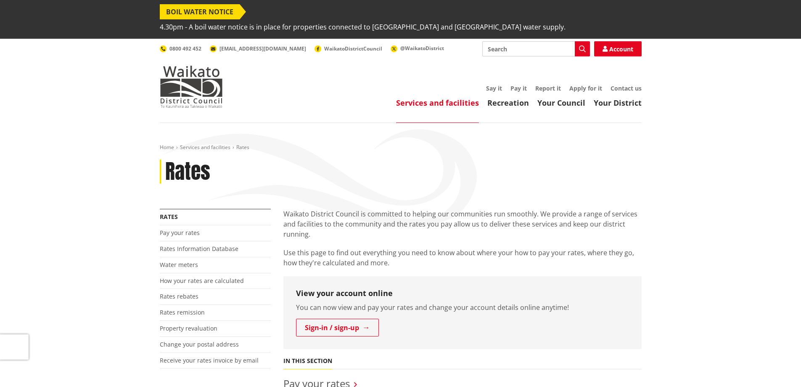 The width and height of the screenshot is (801, 387). What do you see at coordinates (463, 307) in the screenshot?
I see `p: You can now view and pay your rates and change your account details online anytime!` at bounding box center [463, 307].